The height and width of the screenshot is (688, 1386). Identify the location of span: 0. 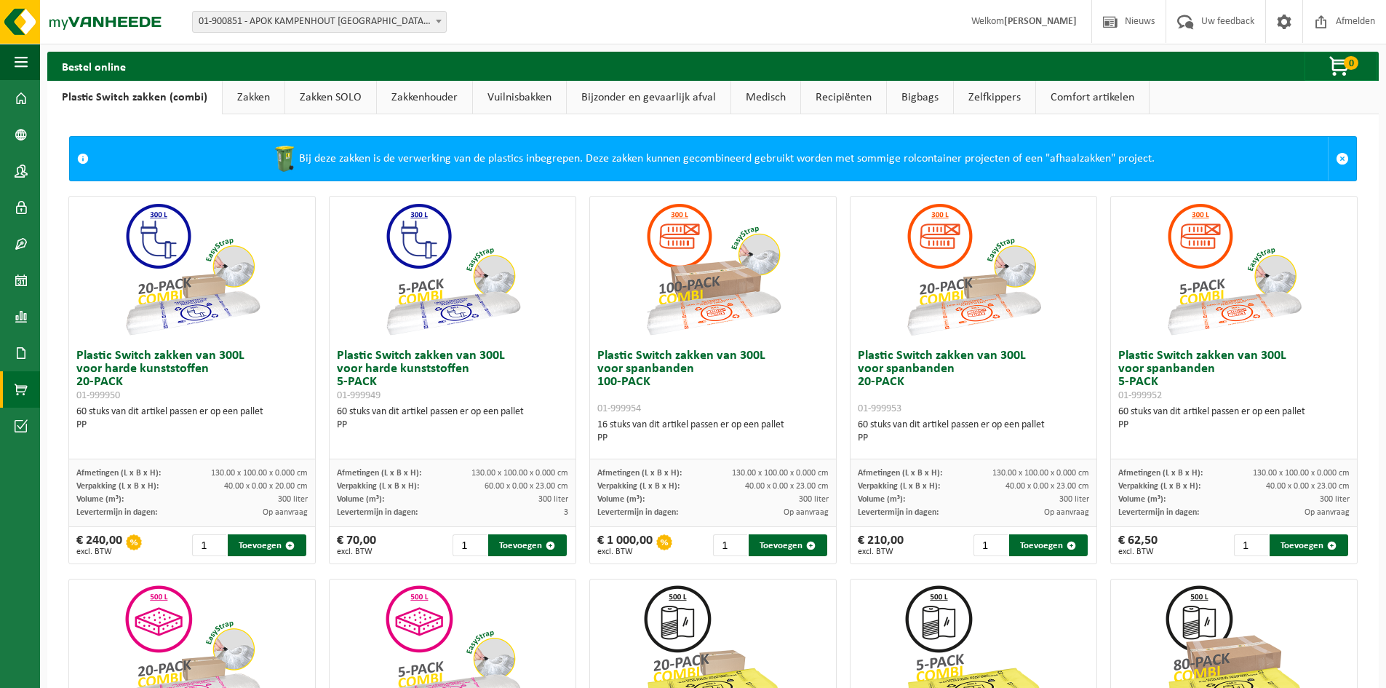
(1351, 63).